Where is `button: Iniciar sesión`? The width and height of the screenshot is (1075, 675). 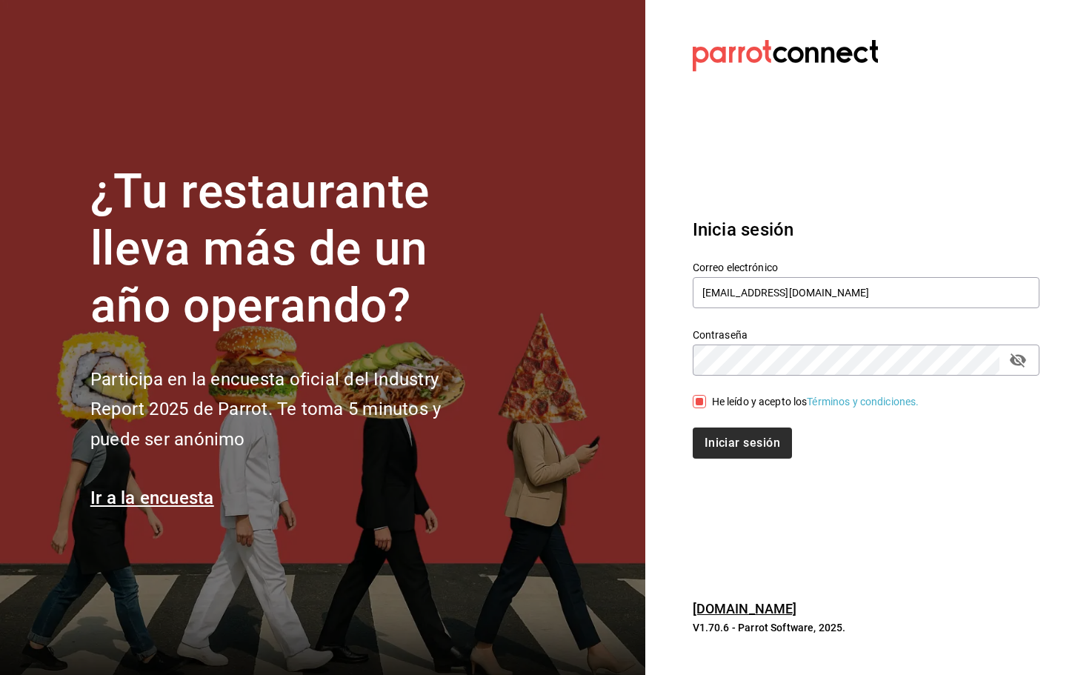 button: Iniciar sesión is located at coordinates (742, 443).